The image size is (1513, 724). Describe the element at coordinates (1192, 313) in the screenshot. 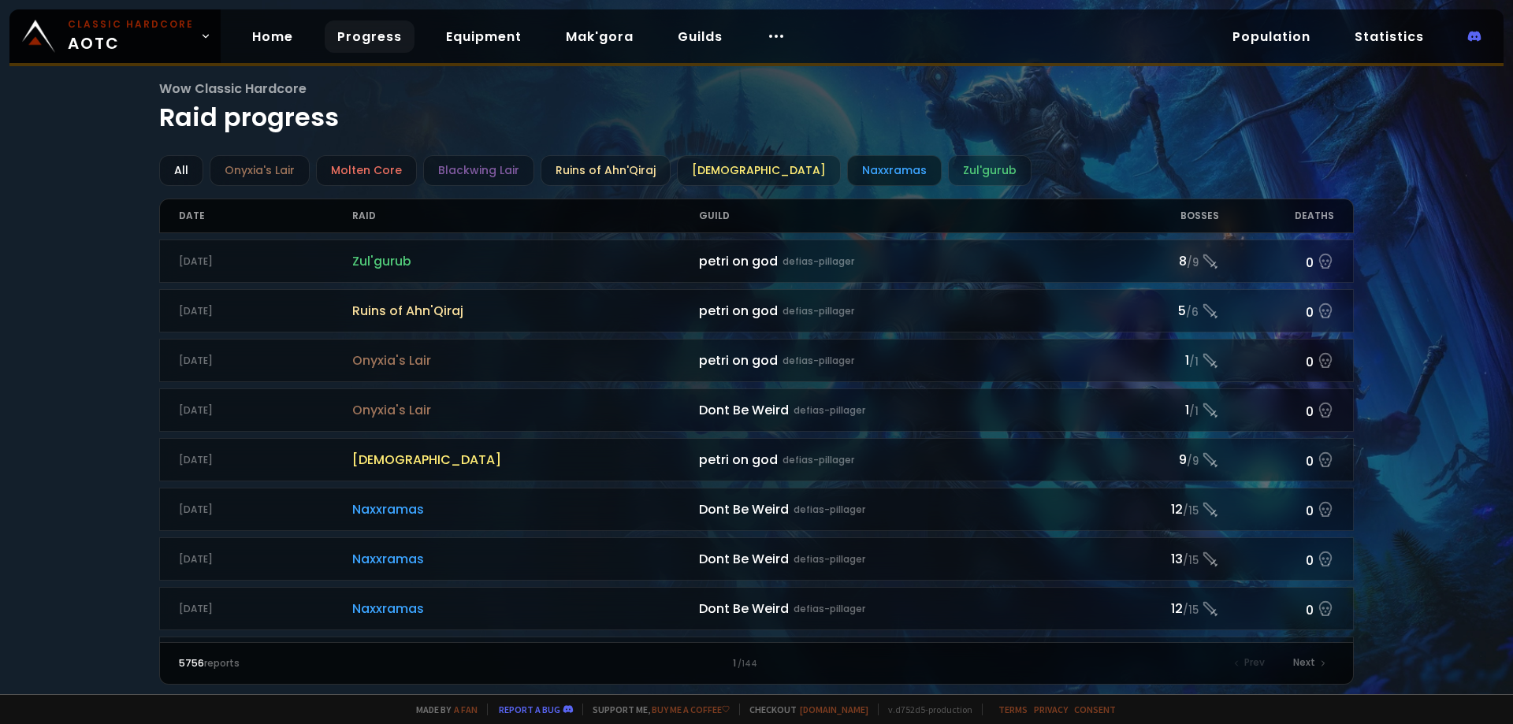

I see `small: / 6` at that location.